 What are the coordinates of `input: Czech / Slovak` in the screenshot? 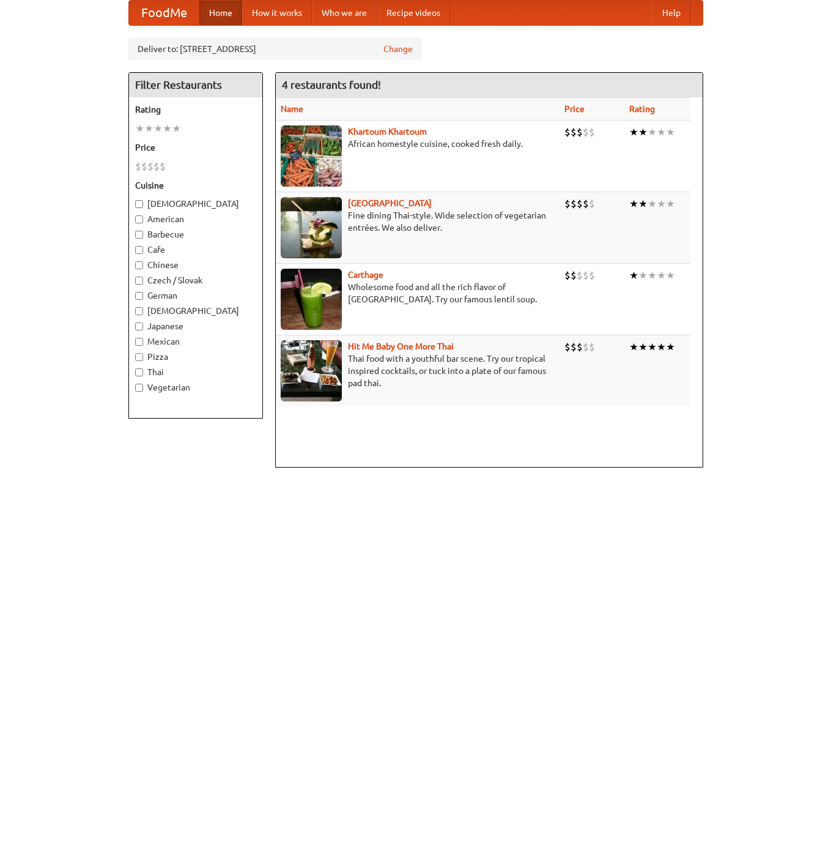 It's located at (139, 280).